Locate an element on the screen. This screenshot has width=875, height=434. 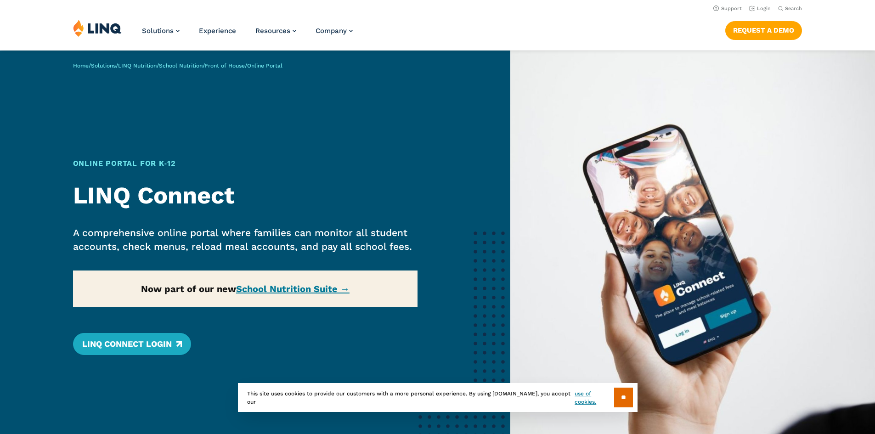
p: A comprehensive online portal where families can monitor all student accounts, check menus, reloa... is located at coordinates (245, 240).